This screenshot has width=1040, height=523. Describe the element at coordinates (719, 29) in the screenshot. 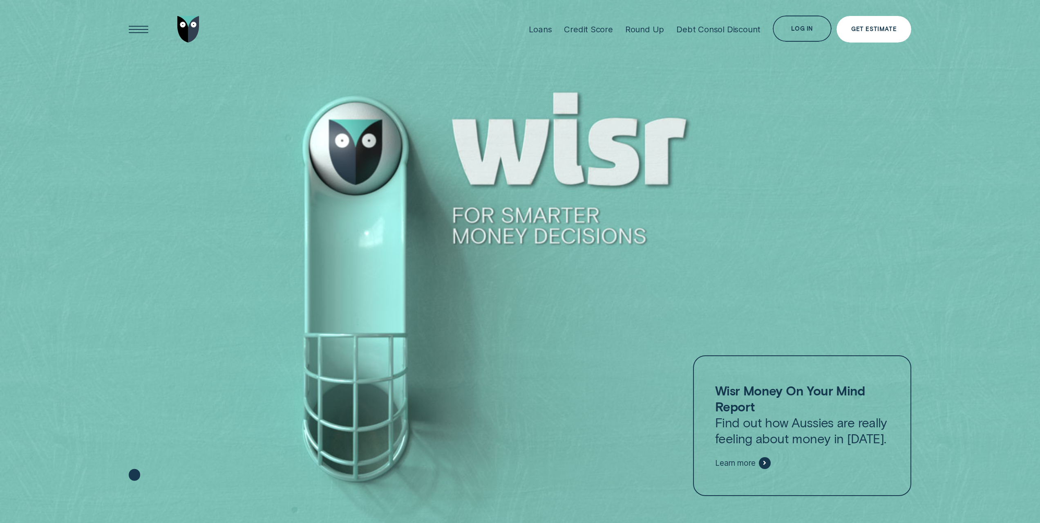

I see `div: Debt Consol Discount` at that location.